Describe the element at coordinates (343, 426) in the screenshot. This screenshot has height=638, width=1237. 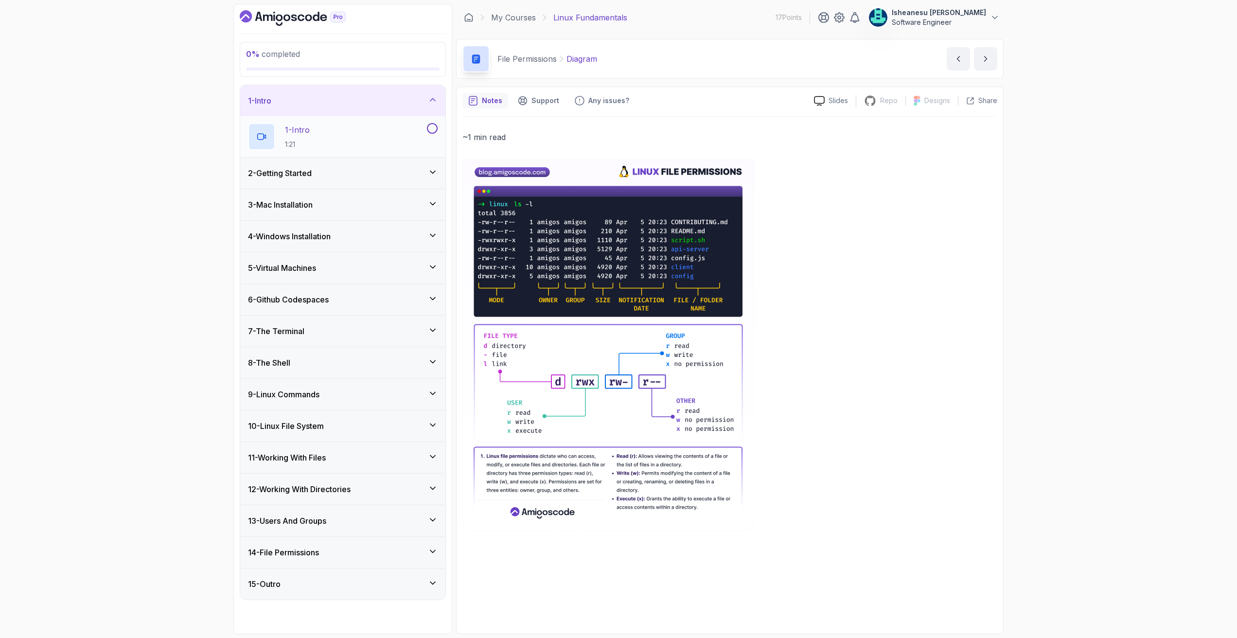
I see `button: 10-Linux File System` at that location.